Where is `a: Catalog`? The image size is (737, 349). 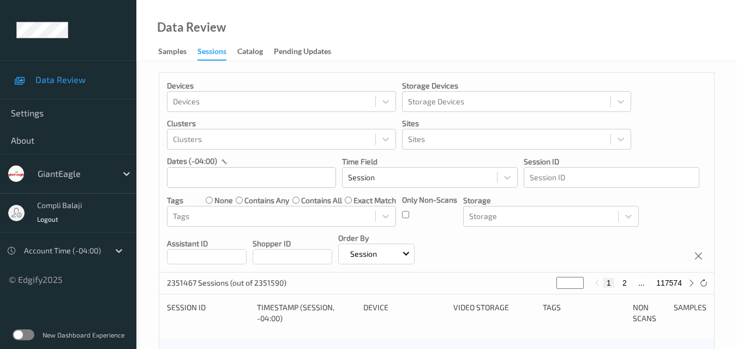 a: Catalog is located at coordinates (255, 52).